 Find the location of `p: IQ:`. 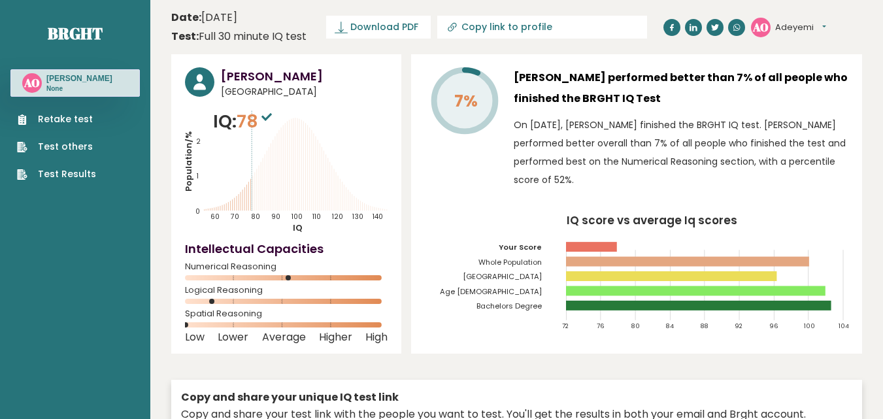

p: IQ: is located at coordinates (244, 122).